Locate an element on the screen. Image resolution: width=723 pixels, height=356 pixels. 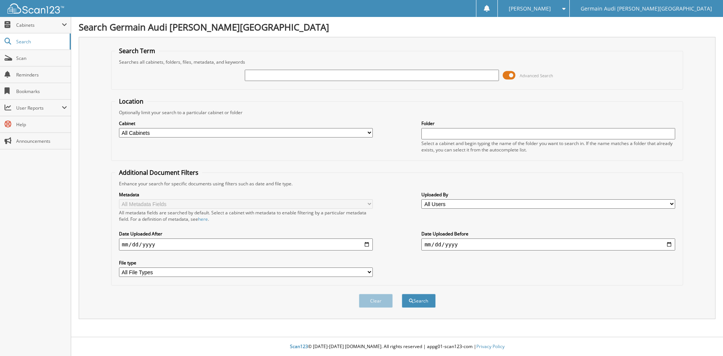
div: All metadata fields are searched by default. Select a cabinet with metadata to enable filtering b... is located at coordinates (246, 216).